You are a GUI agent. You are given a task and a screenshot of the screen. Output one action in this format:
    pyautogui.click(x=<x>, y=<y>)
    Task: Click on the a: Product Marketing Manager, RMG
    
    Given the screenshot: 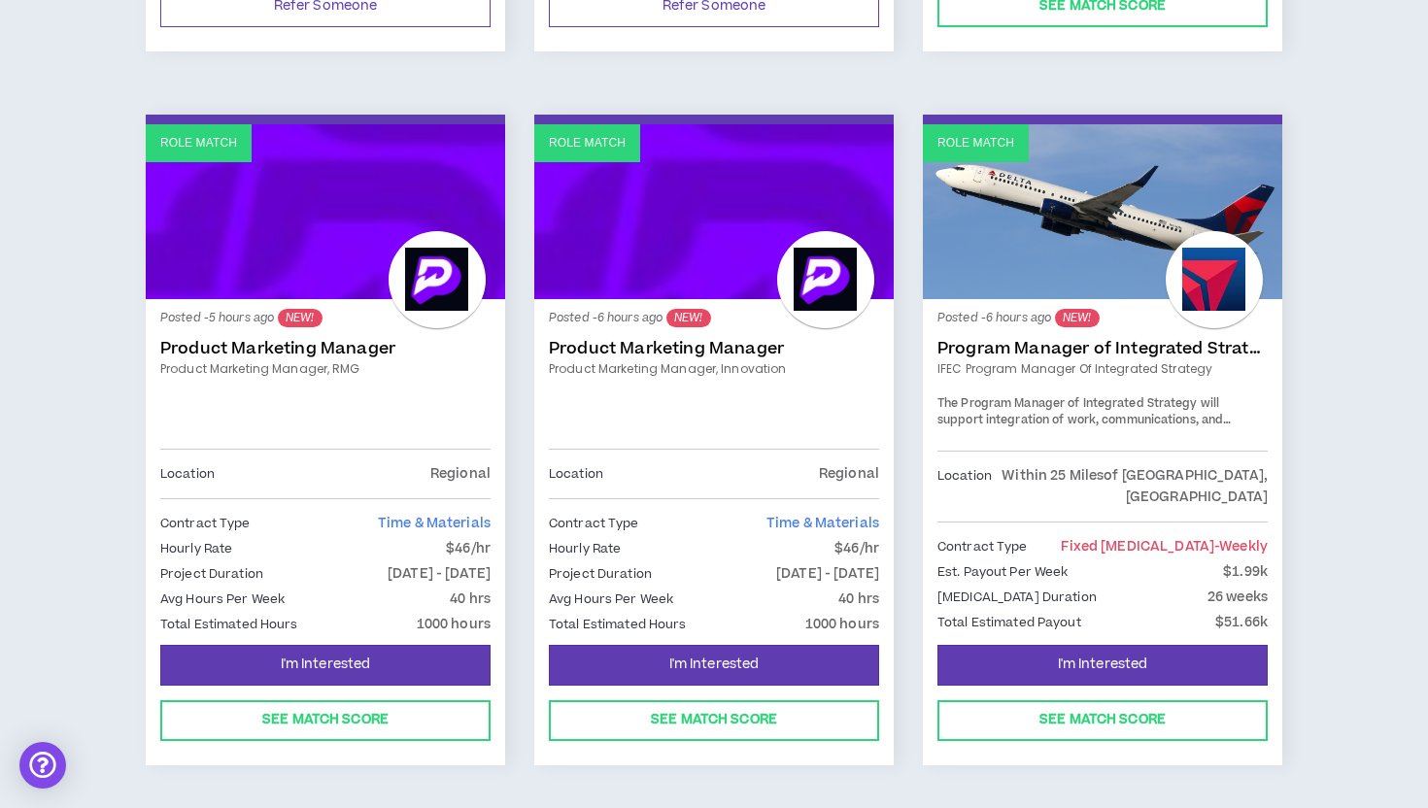 What is the action you would take?
    pyautogui.click(x=325, y=369)
    